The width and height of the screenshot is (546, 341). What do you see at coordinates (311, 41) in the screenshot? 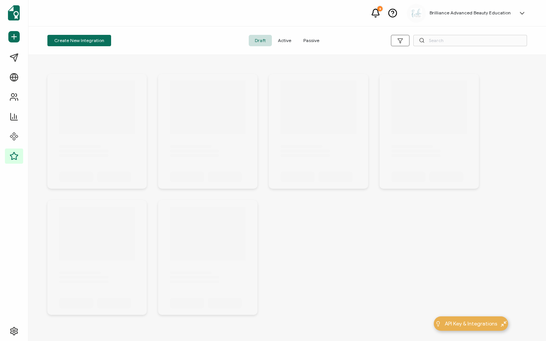
I see `span: Passive` at bounding box center [311, 41].